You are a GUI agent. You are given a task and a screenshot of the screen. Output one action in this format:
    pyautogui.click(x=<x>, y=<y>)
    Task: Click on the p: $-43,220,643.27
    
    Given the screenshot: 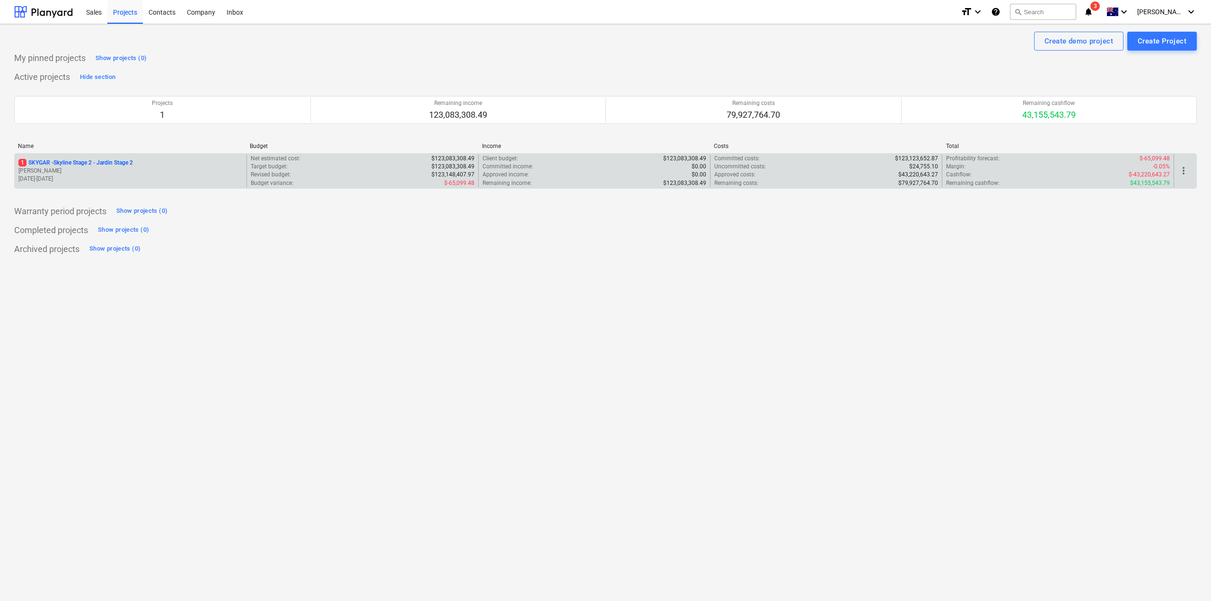 What is the action you would take?
    pyautogui.click(x=1149, y=175)
    